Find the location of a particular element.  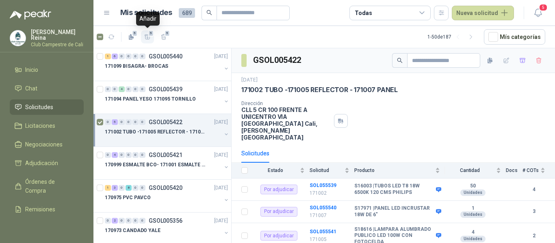

p: 171002 is located at coordinates (330, 193).